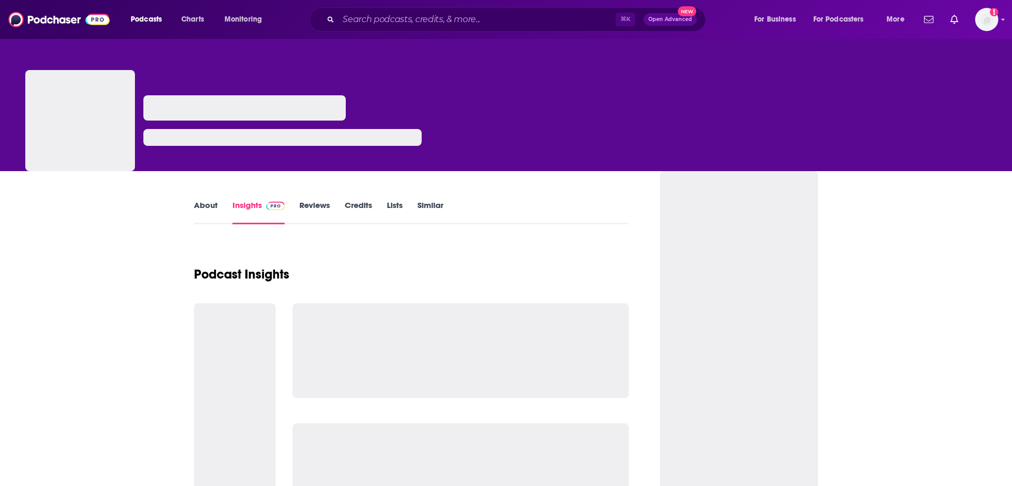 The width and height of the screenshot is (1012, 486). Describe the element at coordinates (670, 20) in the screenshot. I see `span: Open Advanced` at that location.